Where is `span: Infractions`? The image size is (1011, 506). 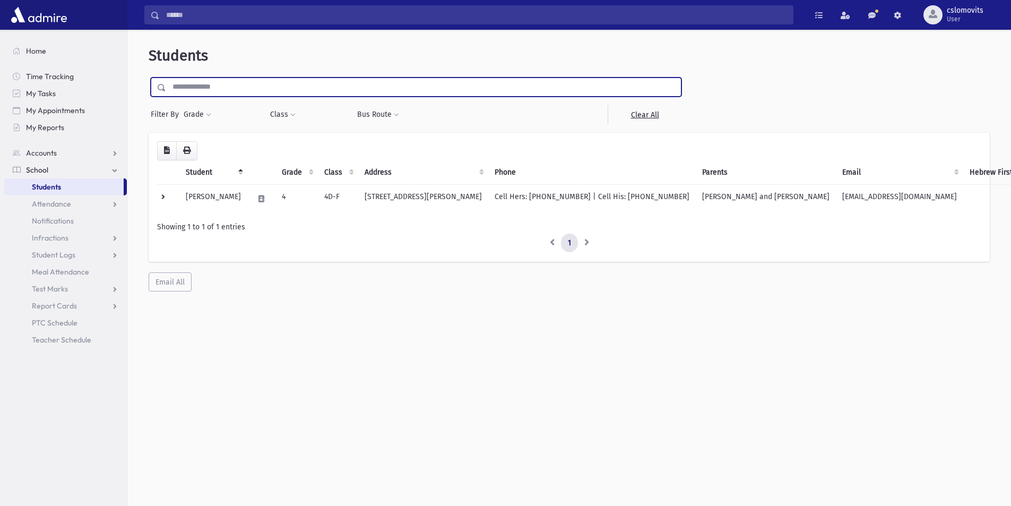
span: Infractions is located at coordinates (50, 238).